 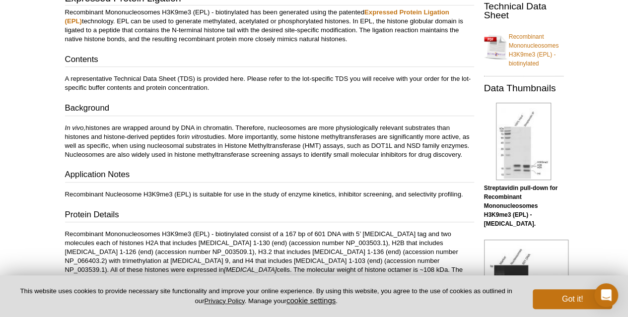 I want to click on p: Recombinant Mononucleosomes H3K9me3 (EPL) - biotinylated has been generated using the patented te..., so click(x=270, y=26).